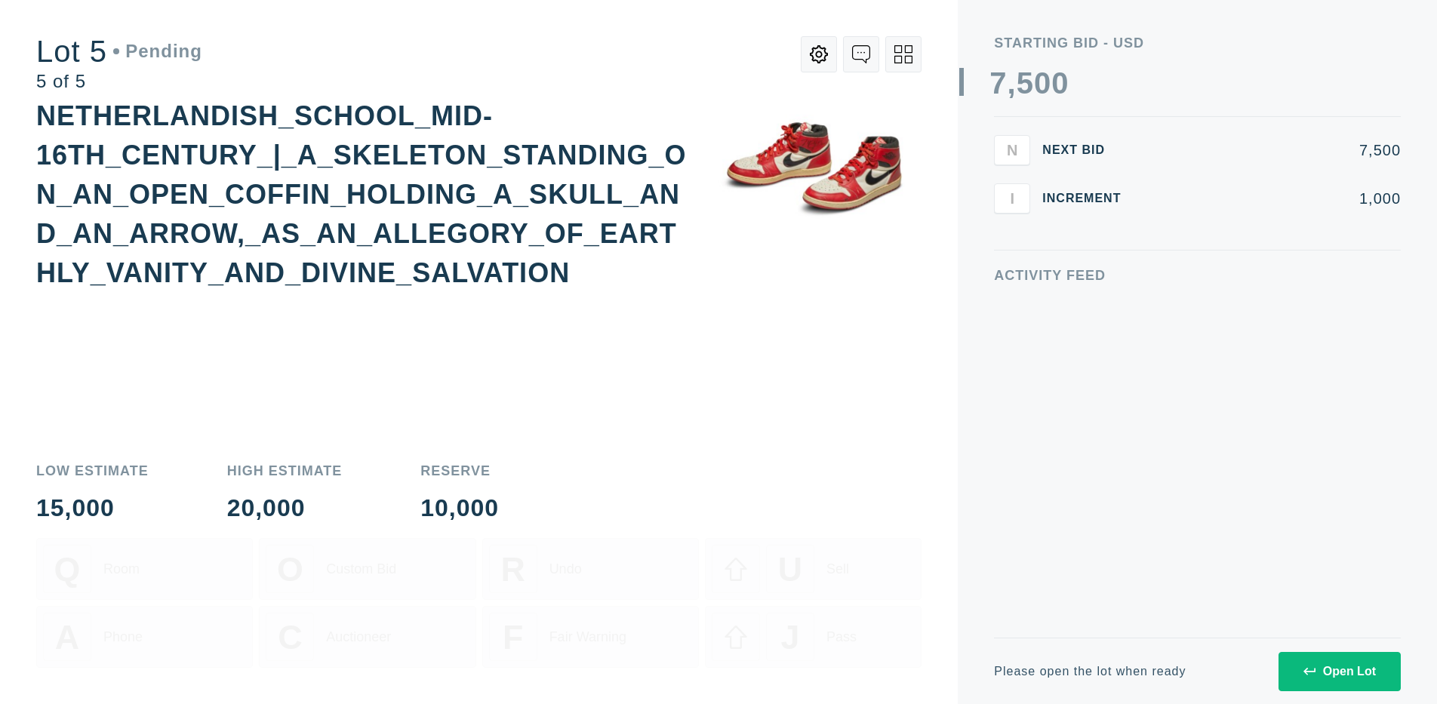  Describe the element at coordinates (92, 471) in the screenshot. I see `div: Low Estimate` at that location.